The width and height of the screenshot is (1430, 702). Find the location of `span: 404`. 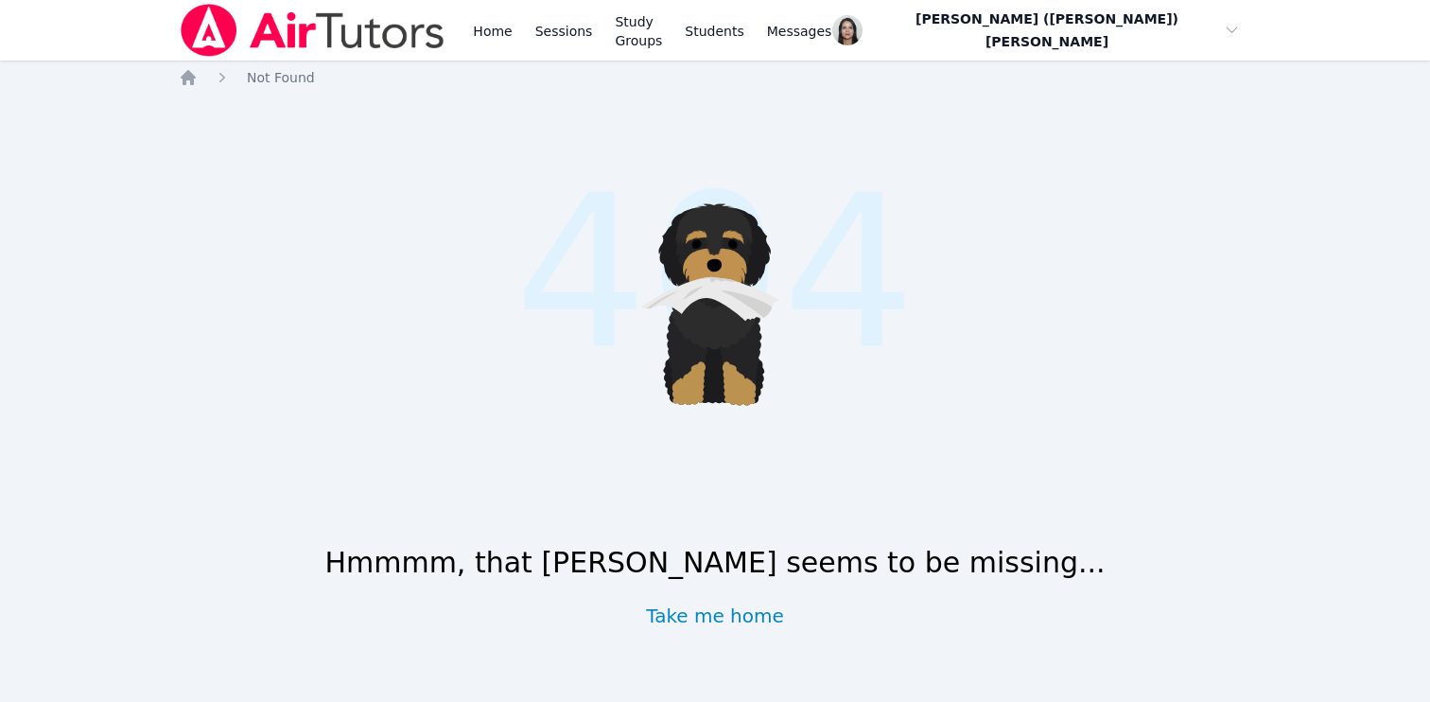

span: 404 is located at coordinates (715, 272).